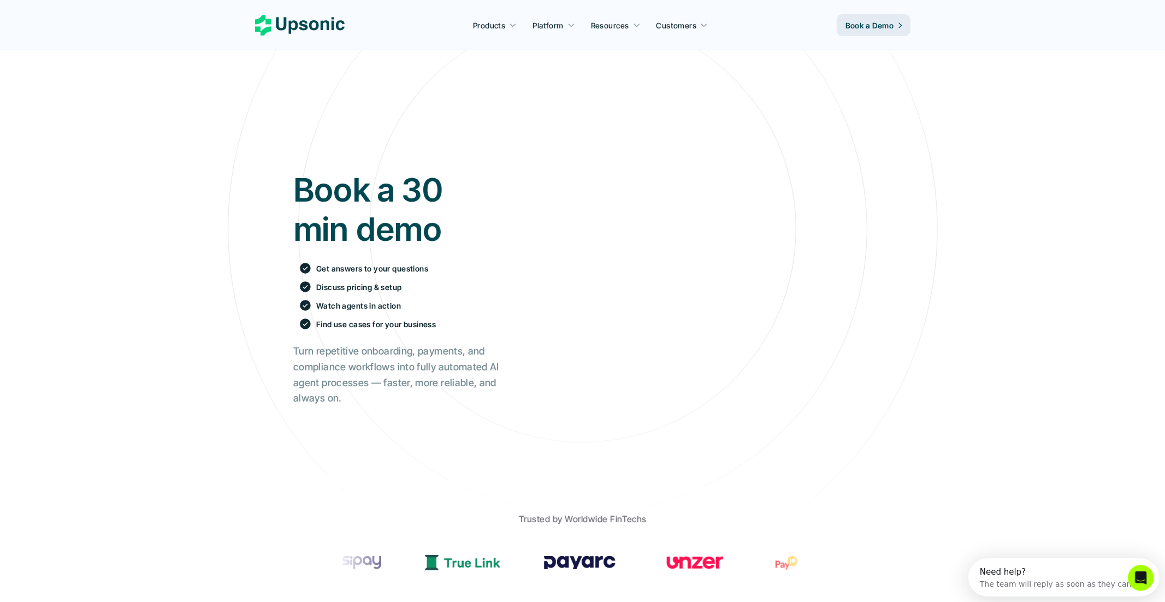 This screenshot has height=602, width=1165. Describe the element at coordinates (610, 25) in the screenshot. I see `p: Resources` at that location.